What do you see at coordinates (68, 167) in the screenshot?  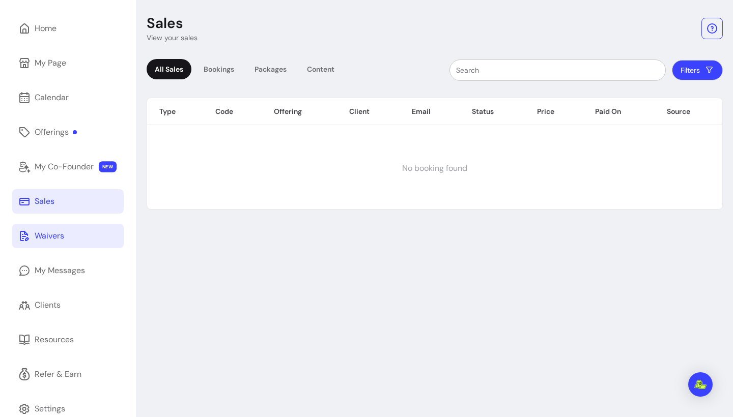 I see `a: My Co-Founder NEW` at bounding box center [68, 167].